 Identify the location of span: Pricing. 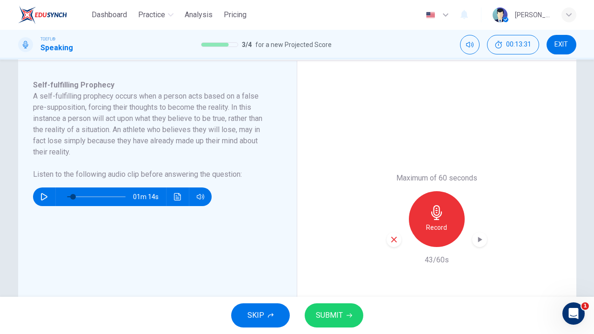
(235, 15).